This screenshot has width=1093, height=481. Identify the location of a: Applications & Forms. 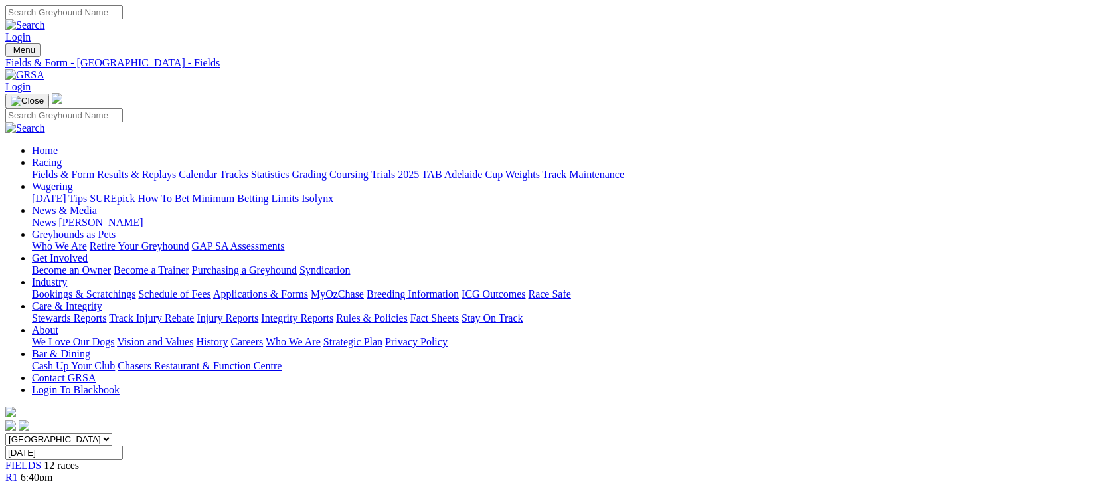
(260, 293).